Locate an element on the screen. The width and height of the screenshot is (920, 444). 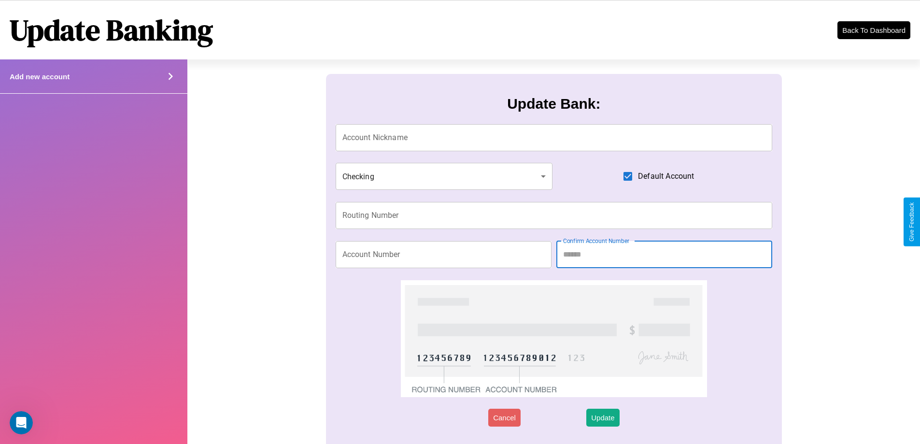
h3: Update Bank: is located at coordinates (553, 104).